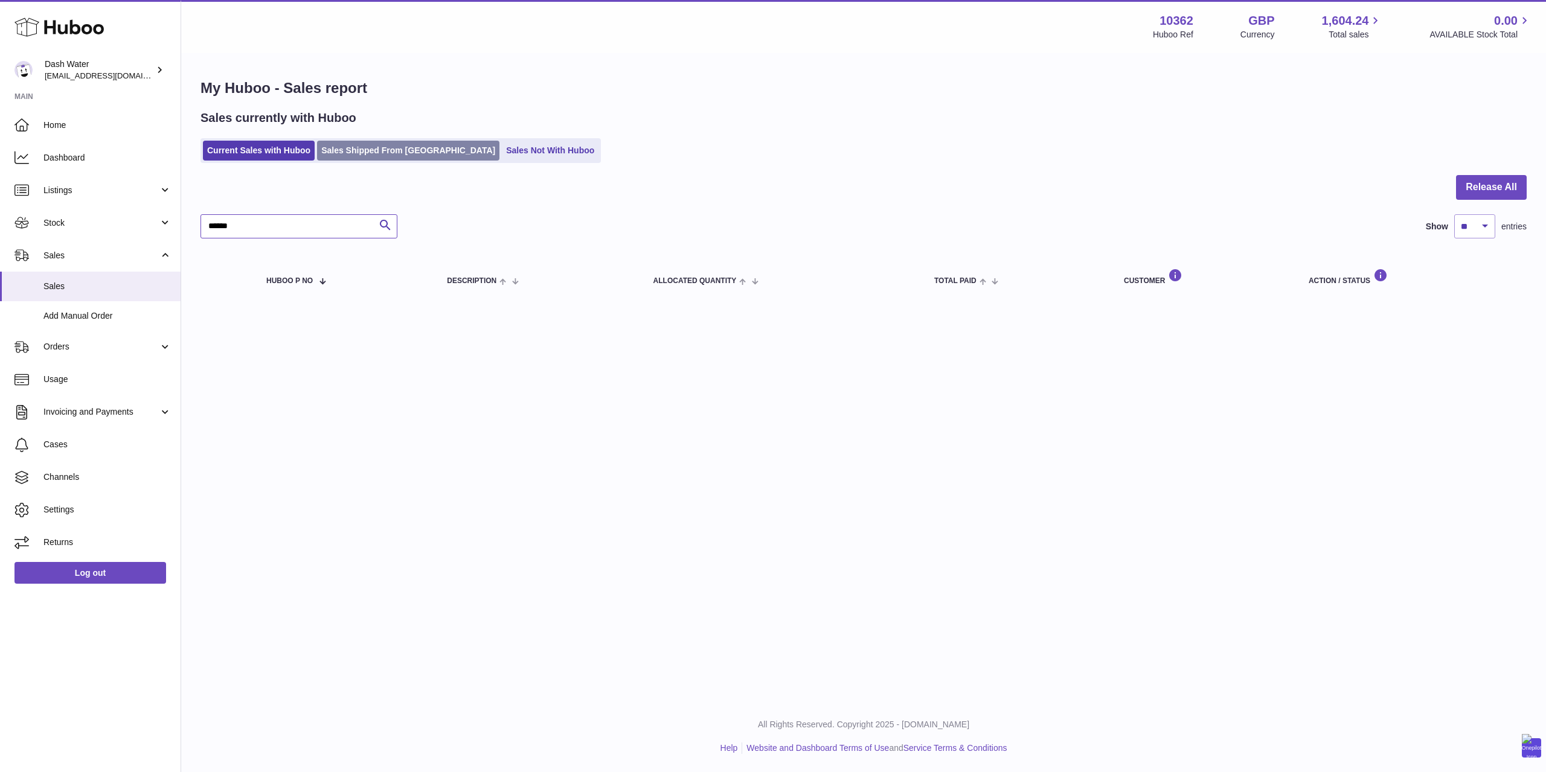 This screenshot has height=772, width=1546. Describe the element at coordinates (1505, 21) in the screenshot. I see `span: 0.00` at that location.